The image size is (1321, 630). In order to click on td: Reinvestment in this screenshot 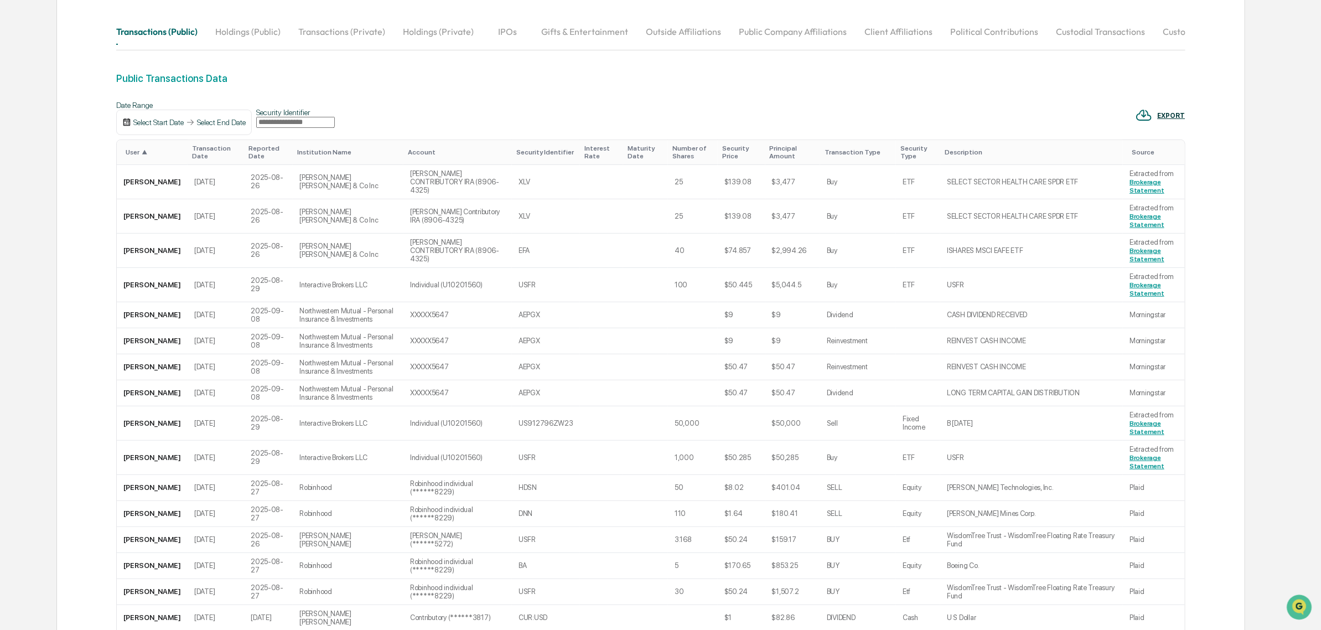, I will do `click(858, 367)`.